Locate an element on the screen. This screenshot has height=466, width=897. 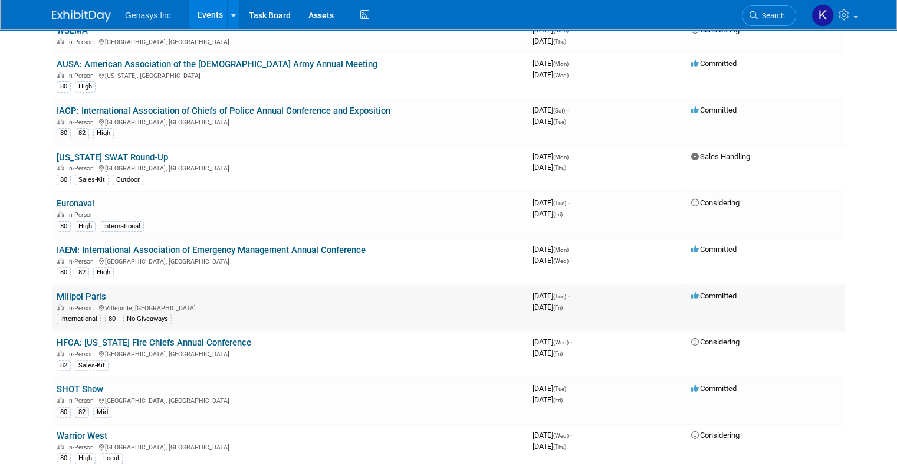
div: No Giveaways is located at coordinates (147, 319).